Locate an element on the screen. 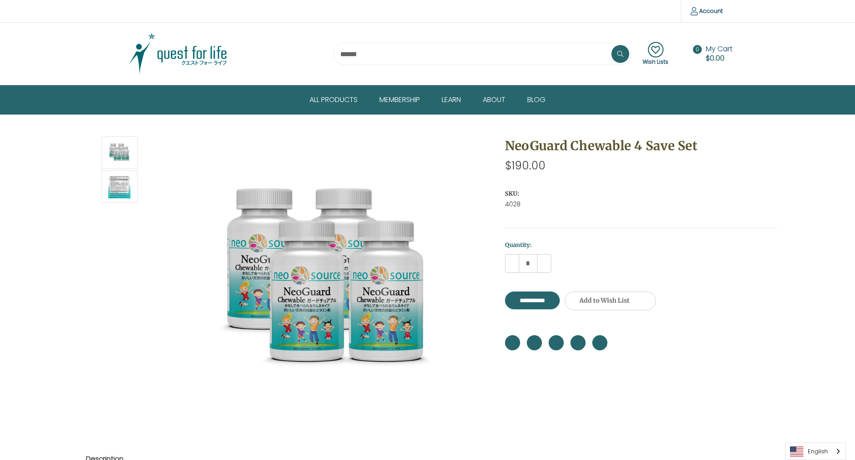 The width and height of the screenshot is (855, 460). span: $190.00 is located at coordinates (525, 165).